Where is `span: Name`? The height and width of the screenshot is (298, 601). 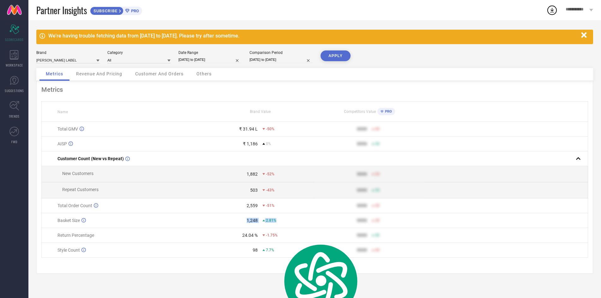
span: Name is located at coordinates (63, 112).